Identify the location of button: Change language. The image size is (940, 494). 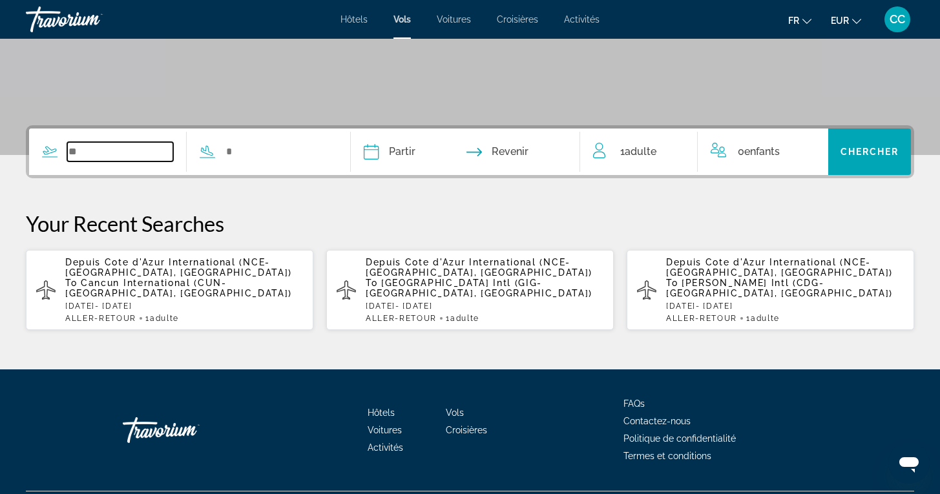
(800, 20).